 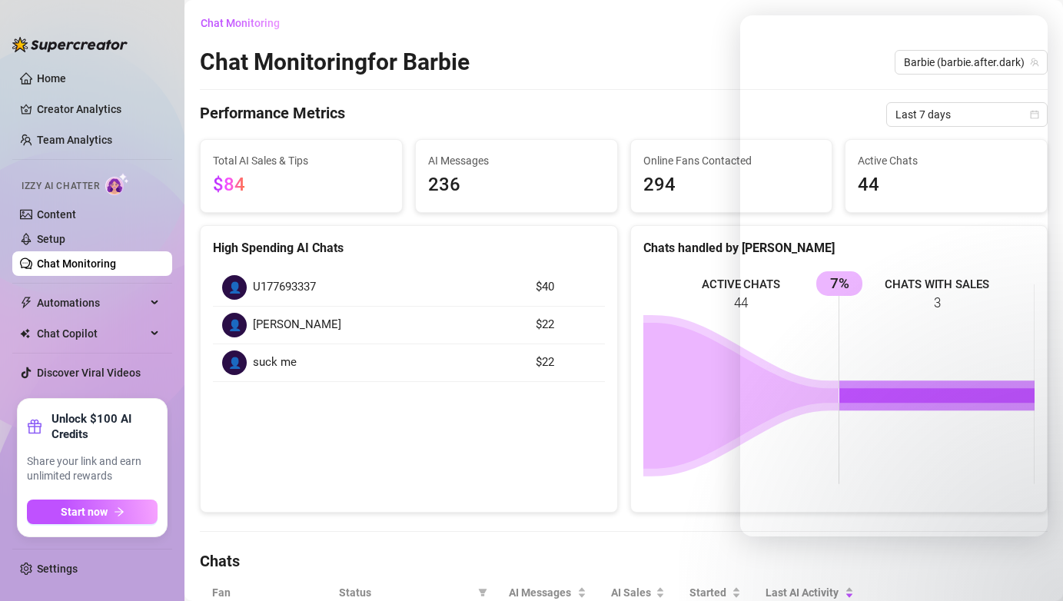 What do you see at coordinates (483, 593) in the screenshot?
I see `span: filter` at bounding box center [483, 593].